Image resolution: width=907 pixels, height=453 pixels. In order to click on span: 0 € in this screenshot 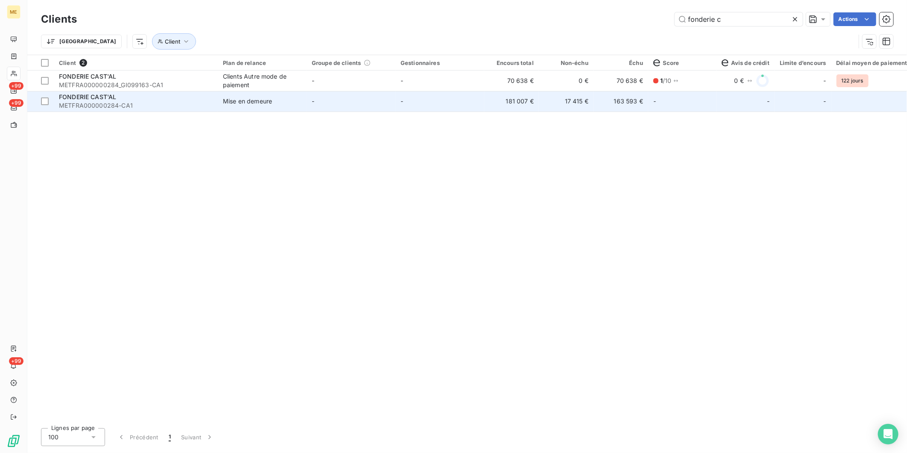, I will do `click(739, 81)`.